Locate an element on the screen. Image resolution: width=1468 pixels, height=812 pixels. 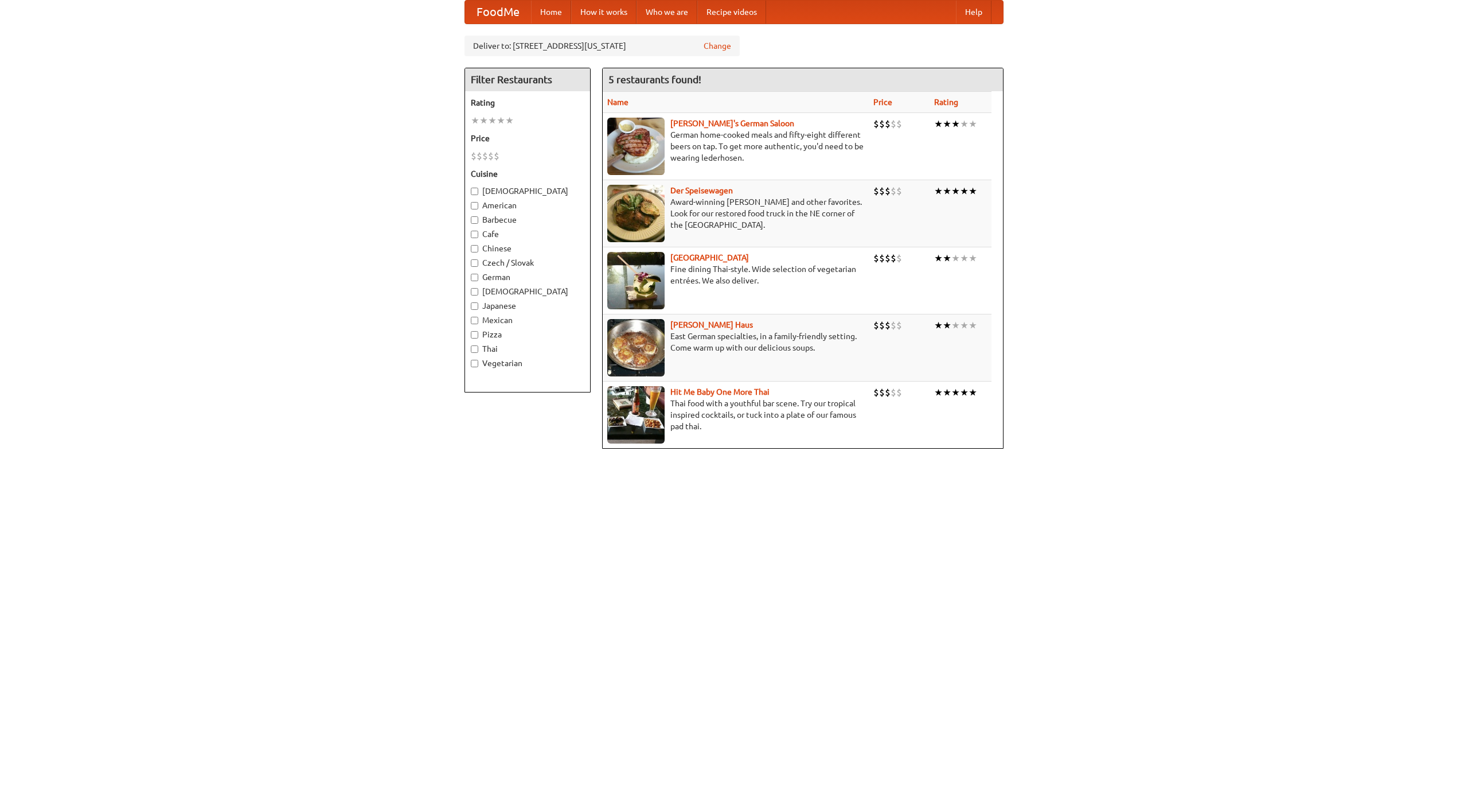
label: Barbecue is located at coordinates (527, 220).